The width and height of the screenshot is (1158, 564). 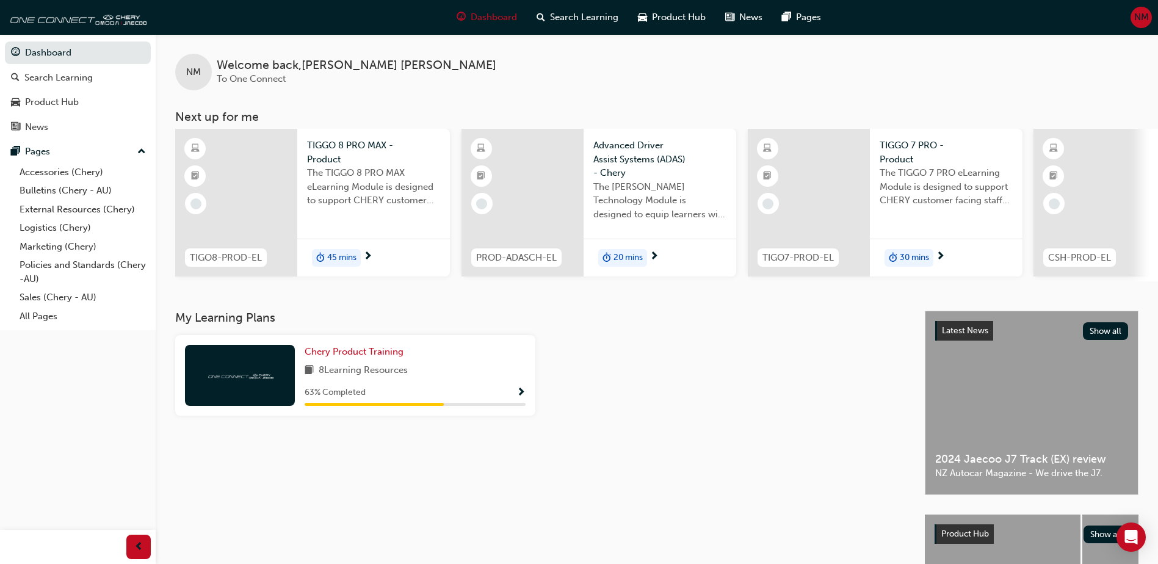 I want to click on span: Show Progress, so click(x=521, y=393).